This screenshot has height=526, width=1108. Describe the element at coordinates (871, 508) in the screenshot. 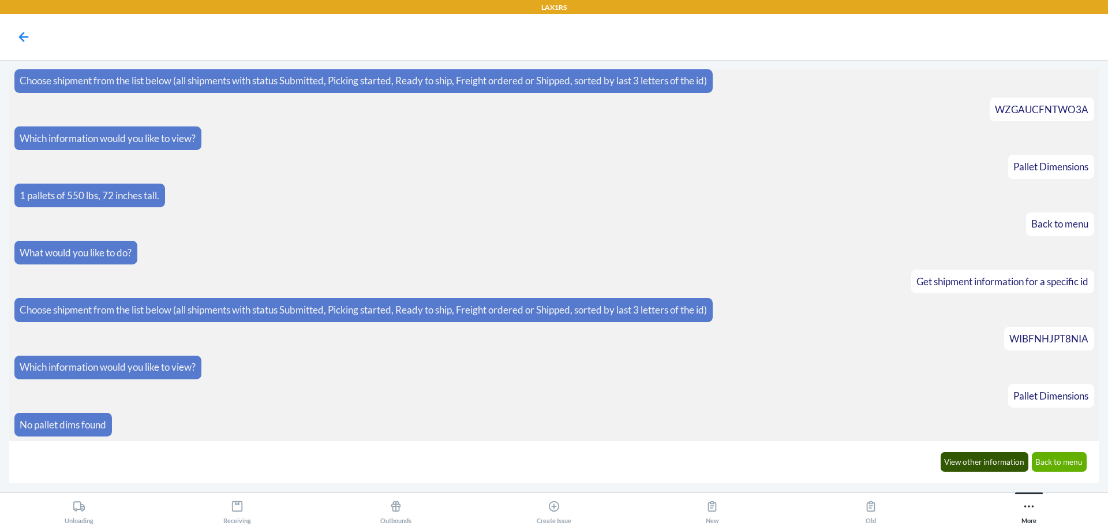

I see `button: Old` at that location.